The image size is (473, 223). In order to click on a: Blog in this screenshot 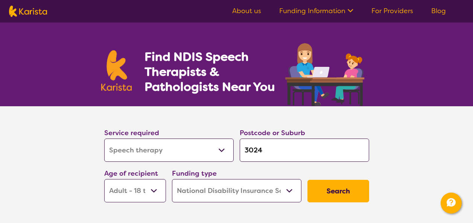, I will do `click(438, 11)`.